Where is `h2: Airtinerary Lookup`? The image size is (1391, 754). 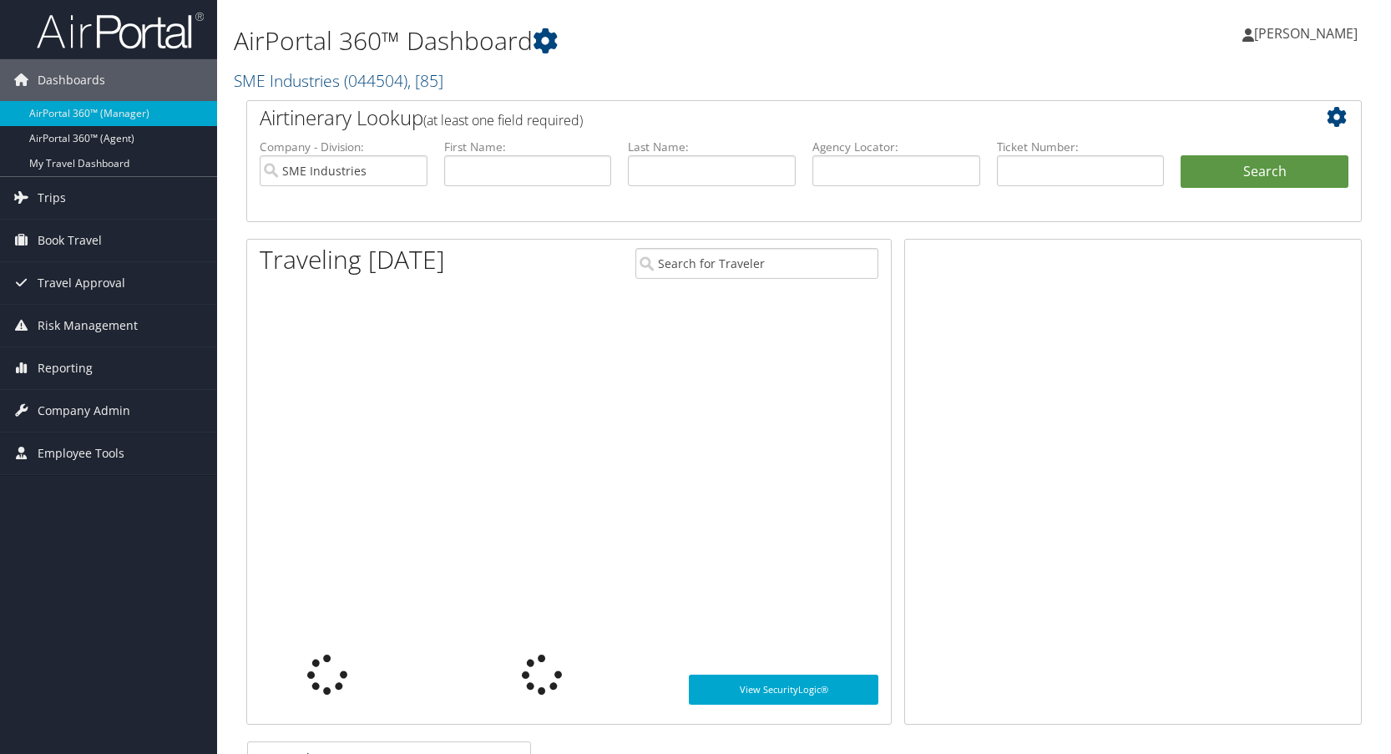 h2: Airtinerary Lookup is located at coordinates (757, 118).